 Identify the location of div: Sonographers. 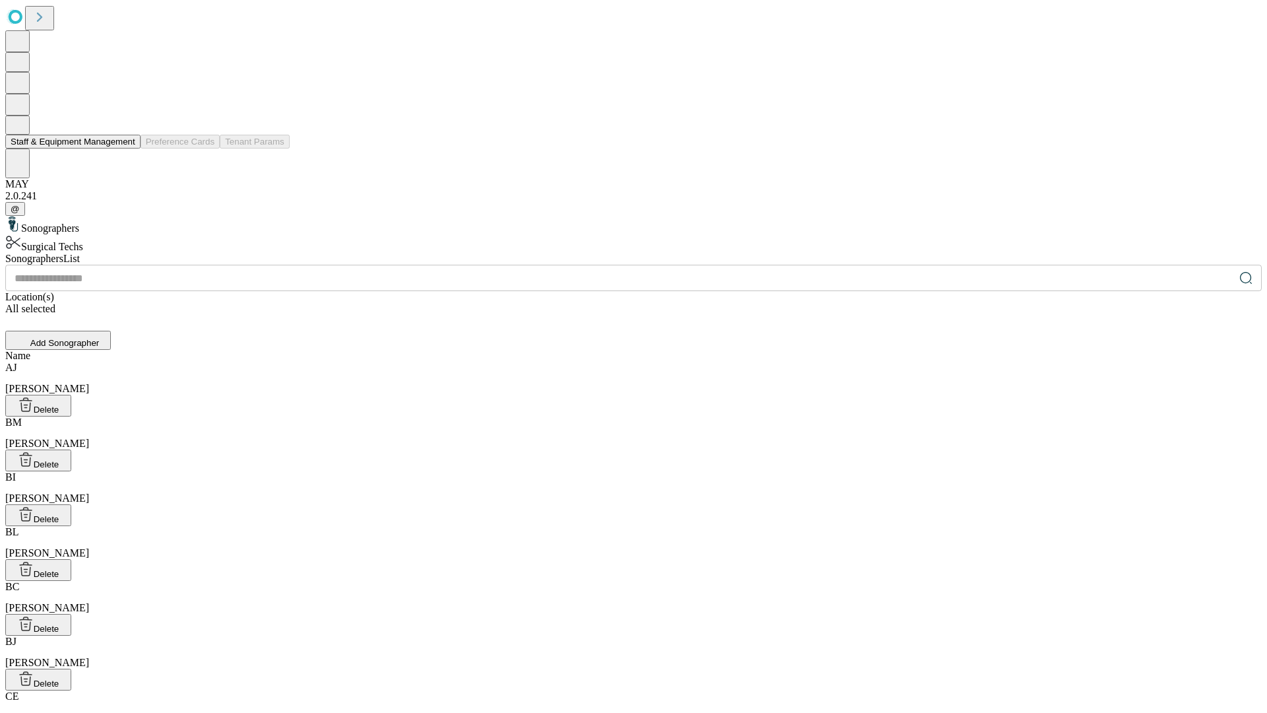
(634, 225).